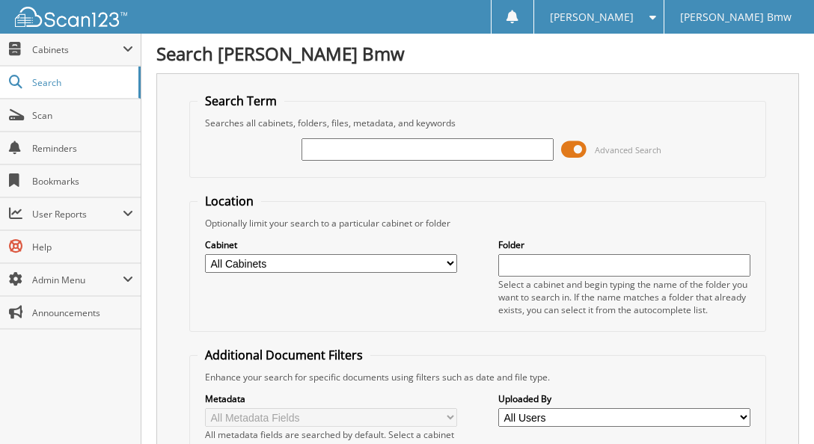 The height and width of the screenshot is (444, 814). I want to click on legend: Search Term, so click(241, 101).